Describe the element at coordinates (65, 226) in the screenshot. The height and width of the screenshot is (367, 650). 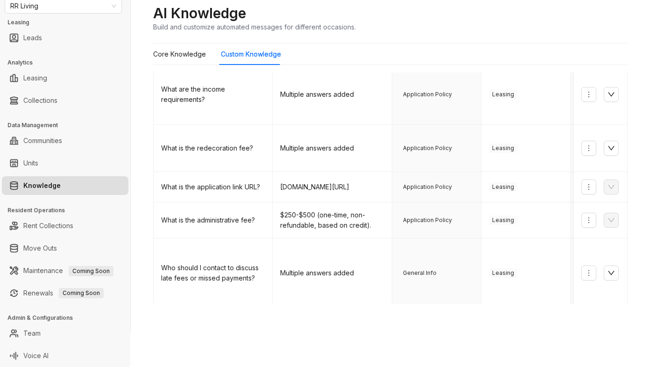
I see `li: Rent Collections` at that location.